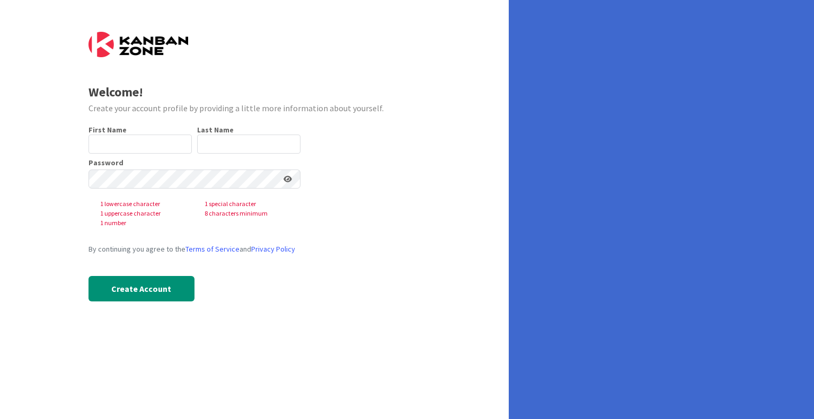 The width and height of the screenshot is (814, 419). Describe the element at coordinates (248, 214) in the screenshot. I see `span: 8 characters minimum` at that location.